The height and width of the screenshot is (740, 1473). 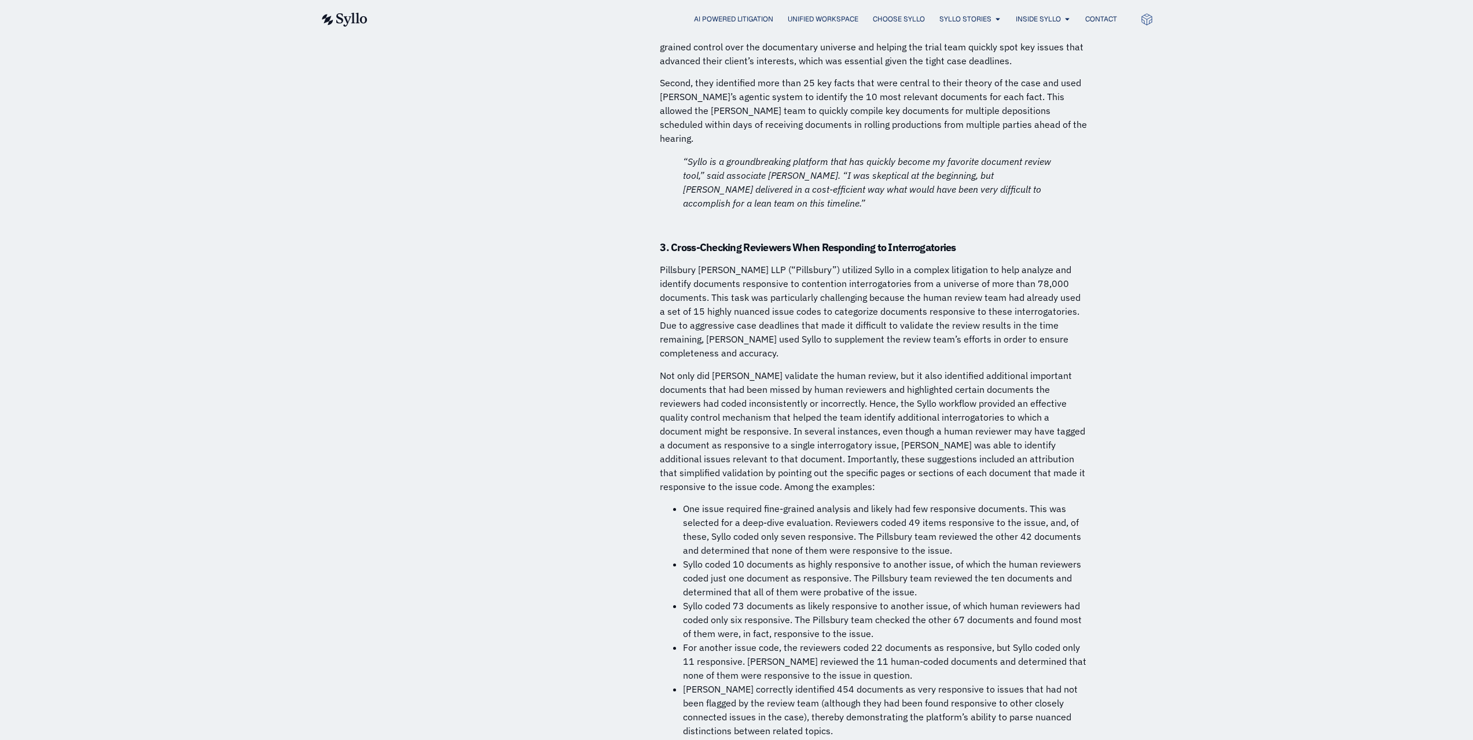 I want to click on span: Contact, so click(x=1101, y=19).